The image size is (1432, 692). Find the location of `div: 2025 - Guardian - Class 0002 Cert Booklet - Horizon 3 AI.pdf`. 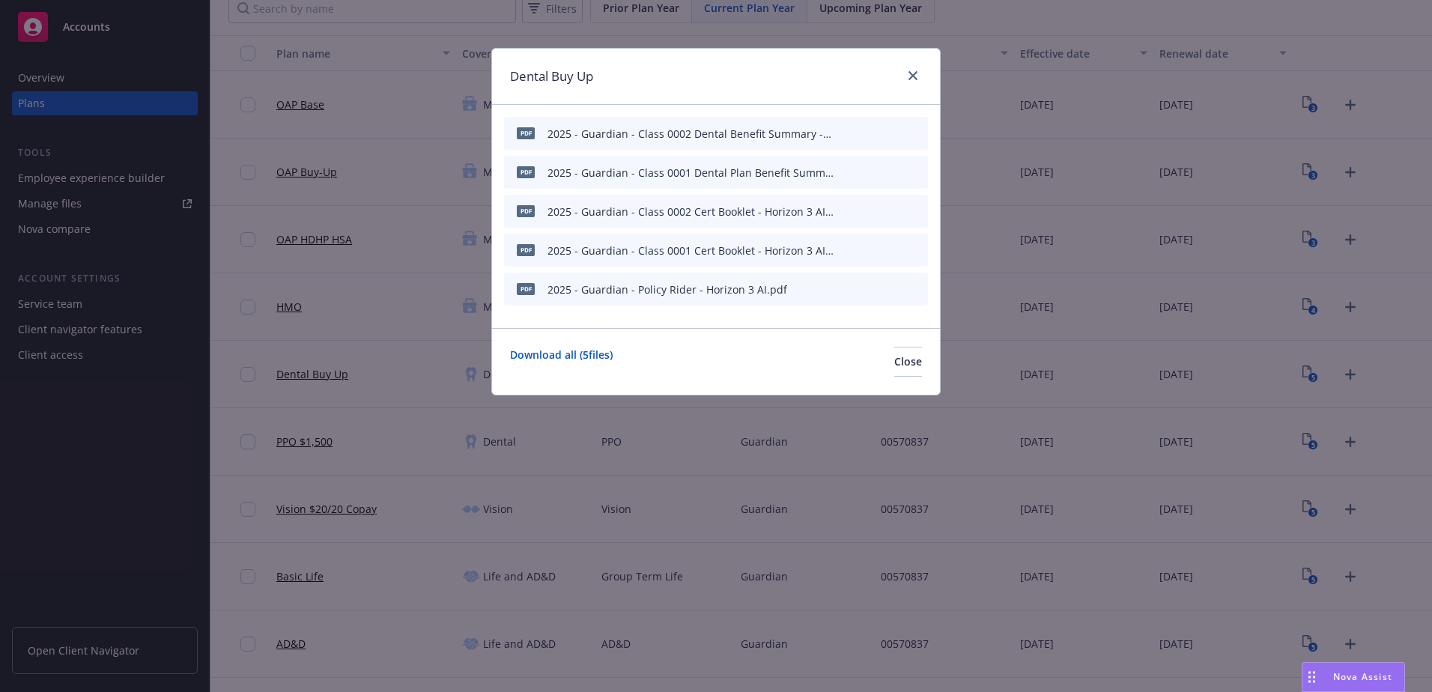

div: 2025 - Guardian - Class 0002 Cert Booklet - Horizon 3 AI.pdf is located at coordinates (690, 211).